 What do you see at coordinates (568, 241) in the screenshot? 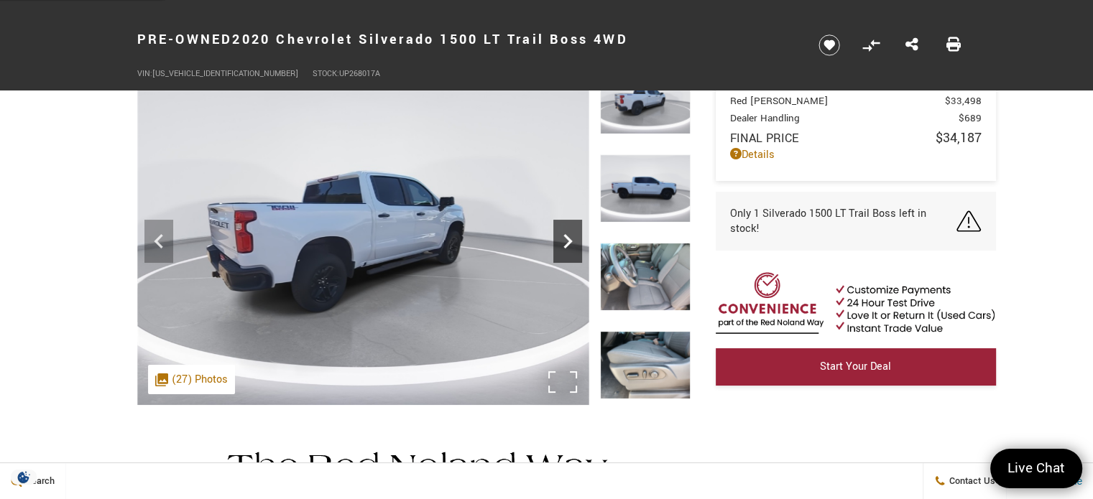
I see `div: Next` at bounding box center [568, 241].